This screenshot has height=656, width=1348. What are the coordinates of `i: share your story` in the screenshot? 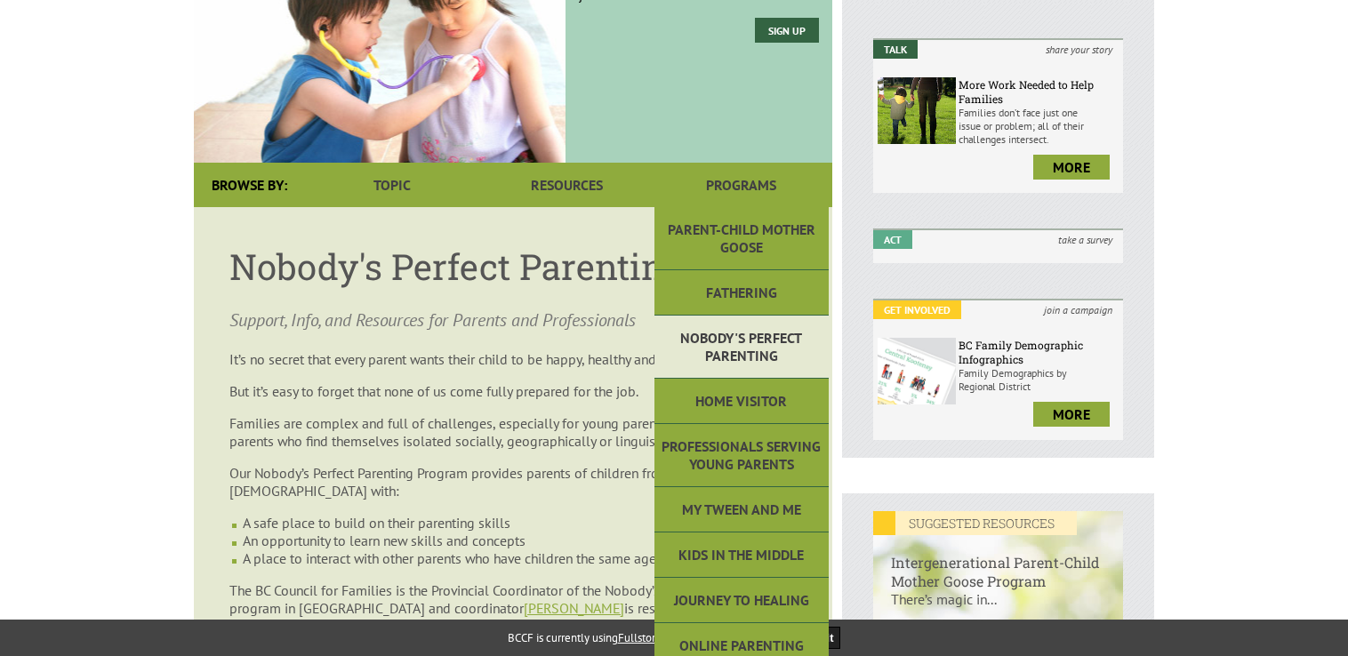 It's located at (1079, 49).